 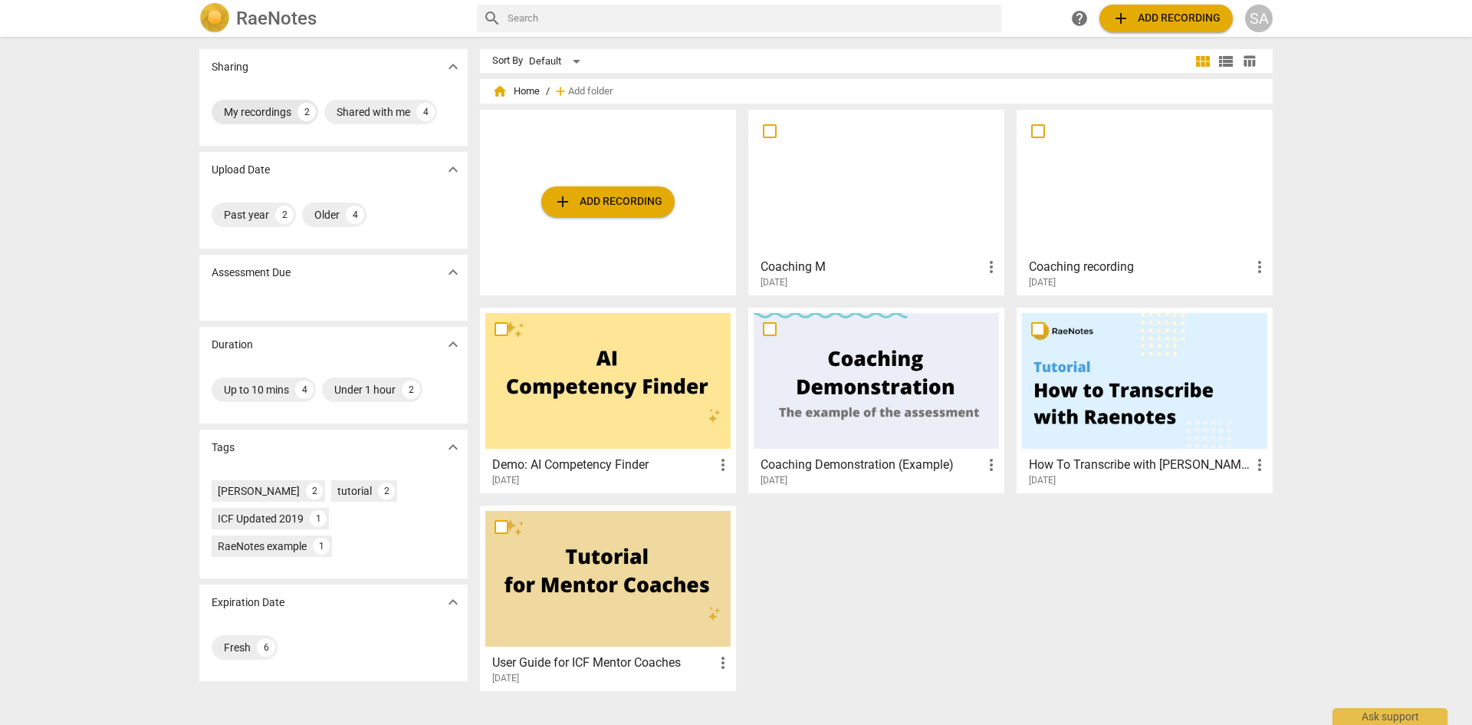 I want to click on span: help, so click(x=1080, y=18).